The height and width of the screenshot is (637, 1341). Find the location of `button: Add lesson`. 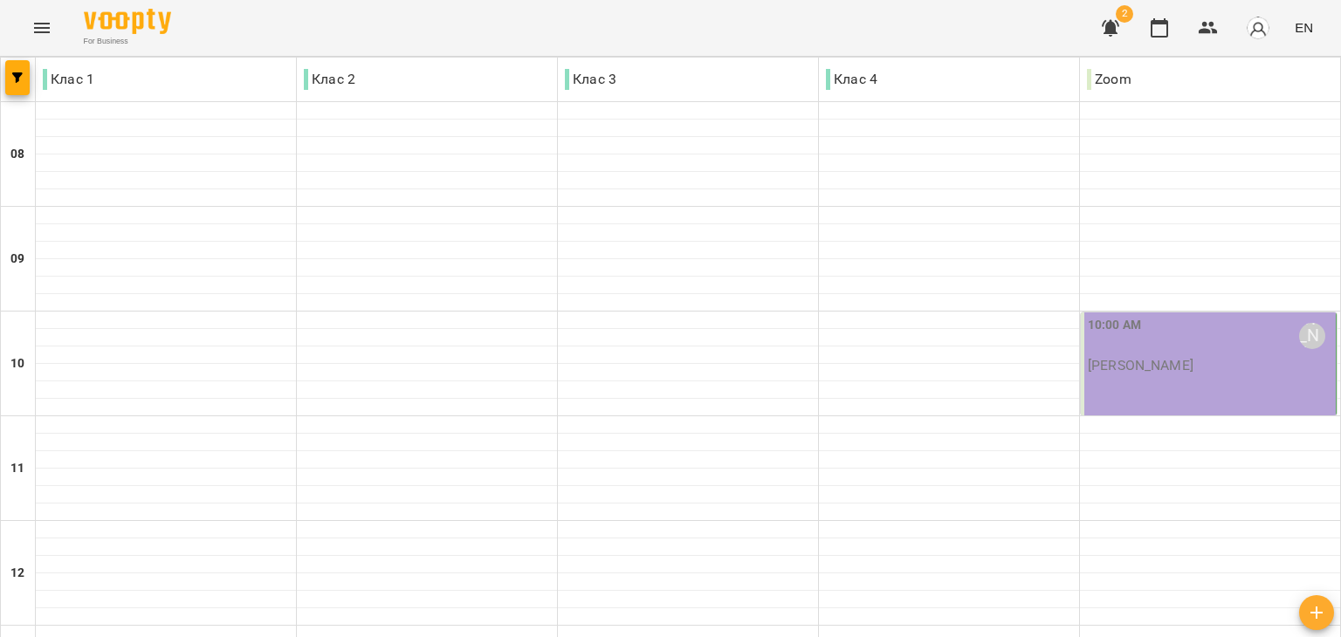

button: Add lesson is located at coordinates (1316, 613).